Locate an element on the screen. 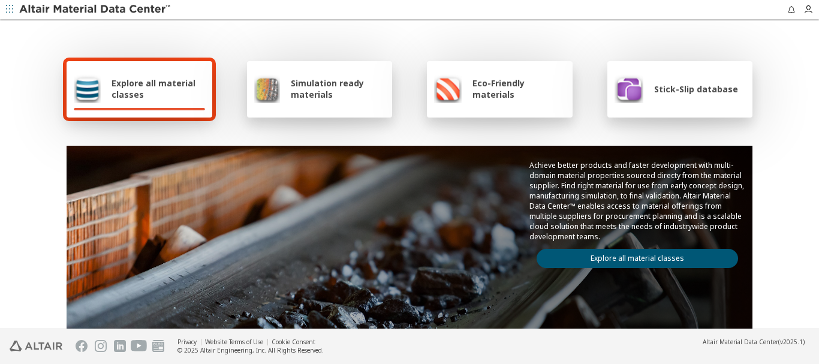 The image size is (819, 364). div: (v2025.1) is located at coordinates (753, 342).